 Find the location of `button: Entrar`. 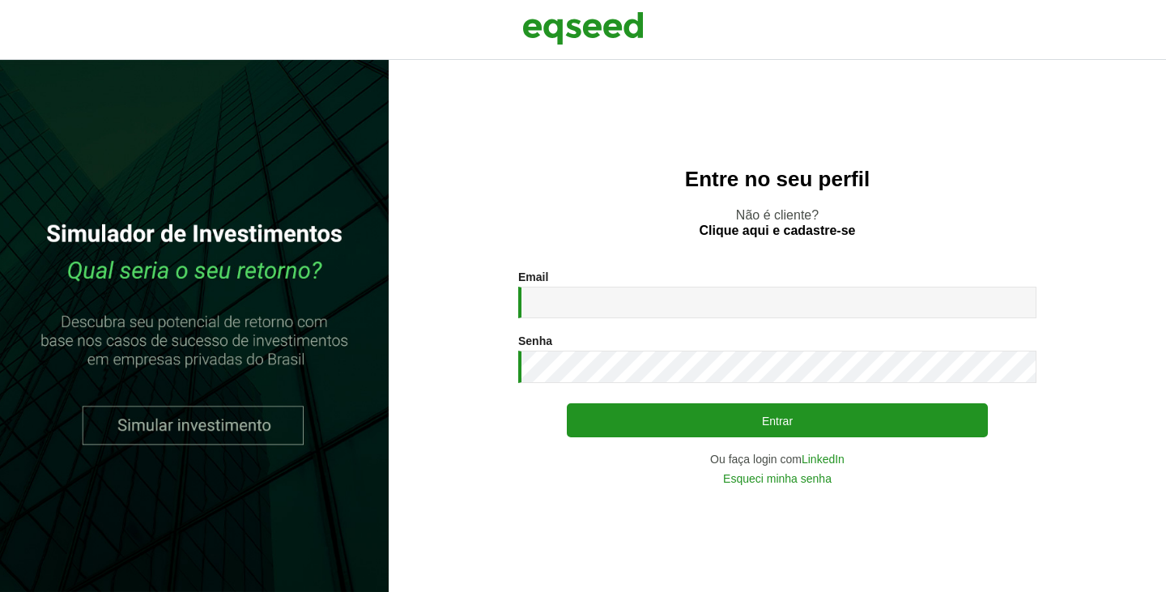

button: Entrar is located at coordinates (777, 420).